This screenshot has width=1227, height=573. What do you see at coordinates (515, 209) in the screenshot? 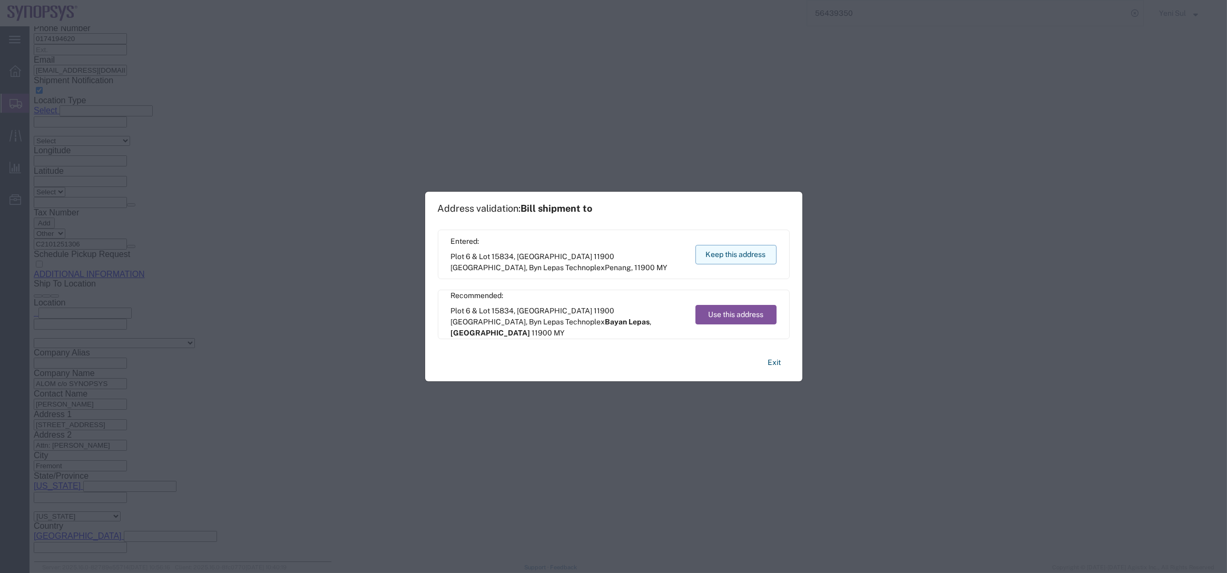
I see `h1: Address validation:` at bounding box center [515, 209].